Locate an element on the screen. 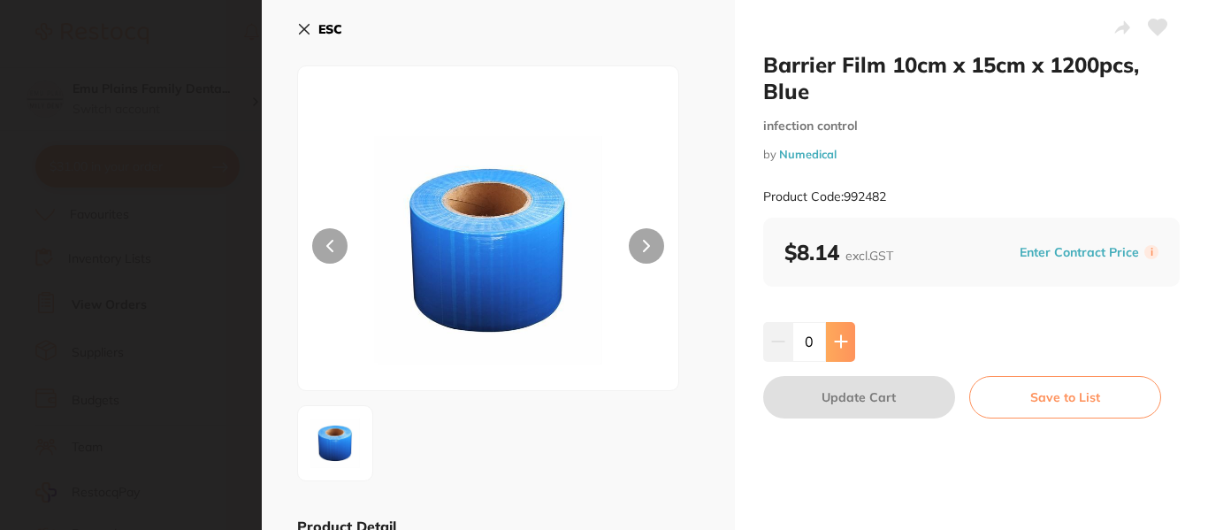  button: Update Cart is located at coordinates (858, 397).